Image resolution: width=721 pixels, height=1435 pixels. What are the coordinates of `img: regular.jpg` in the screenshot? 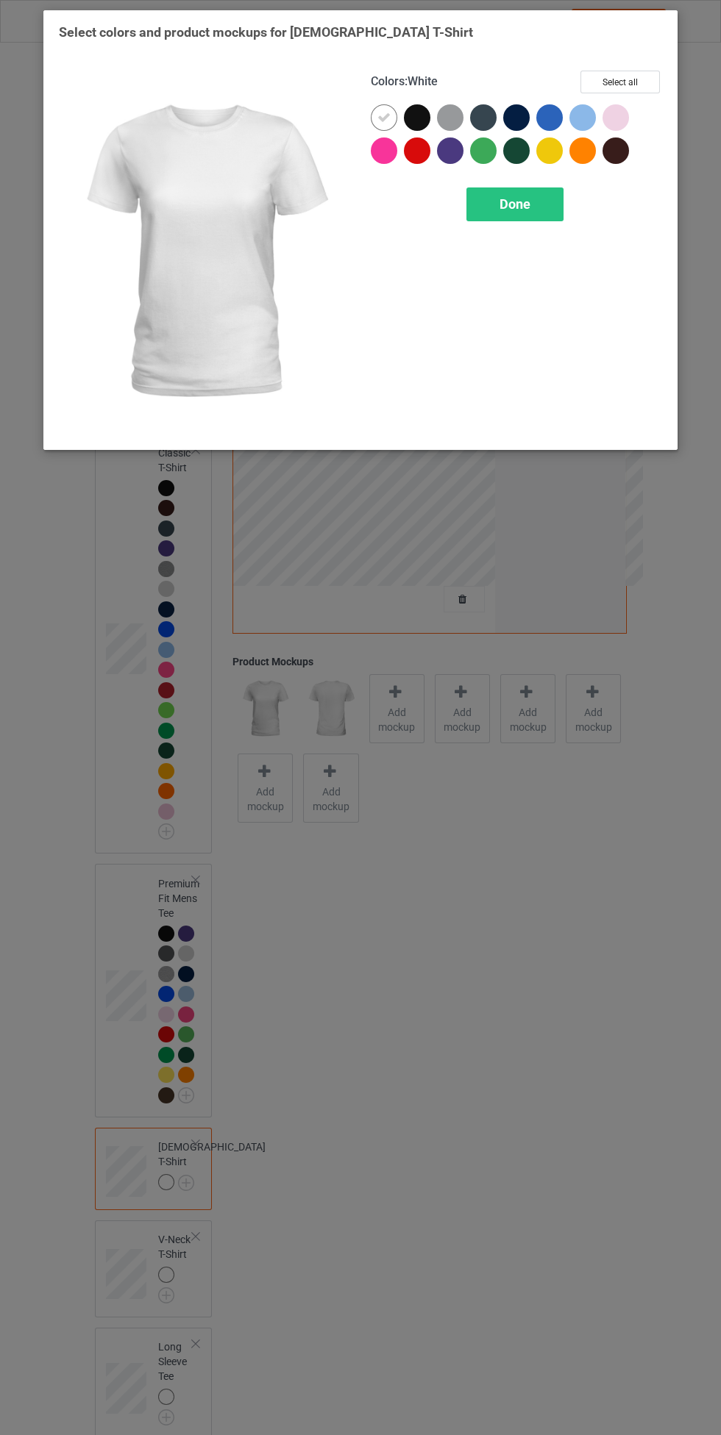 It's located at (204, 252).